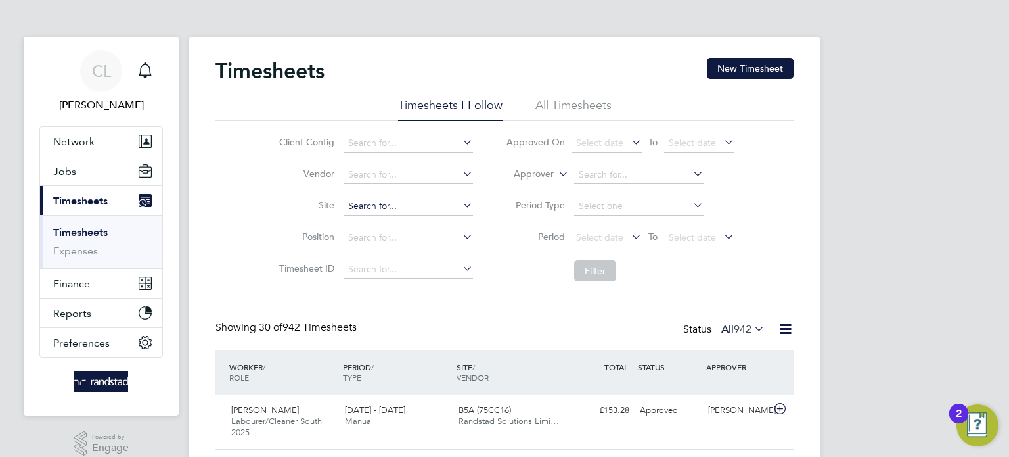 The width and height of the screenshot is (1009, 457). What do you see at coordinates (669, 367) in the screenshot?
I see `div: STATUS` at bounding box center [669, 367].